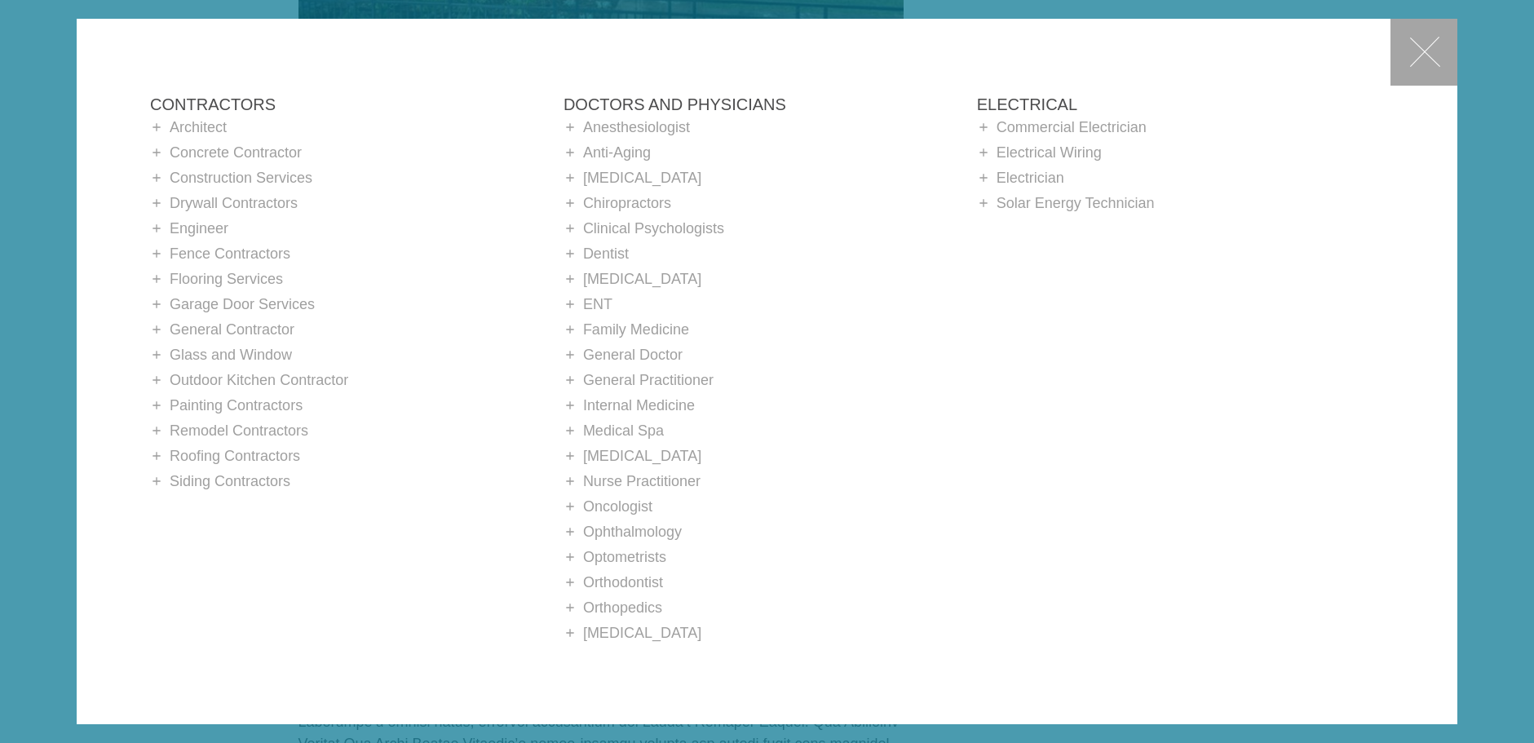  I want to click on div: Drywall Contractors, so click(353, 203).